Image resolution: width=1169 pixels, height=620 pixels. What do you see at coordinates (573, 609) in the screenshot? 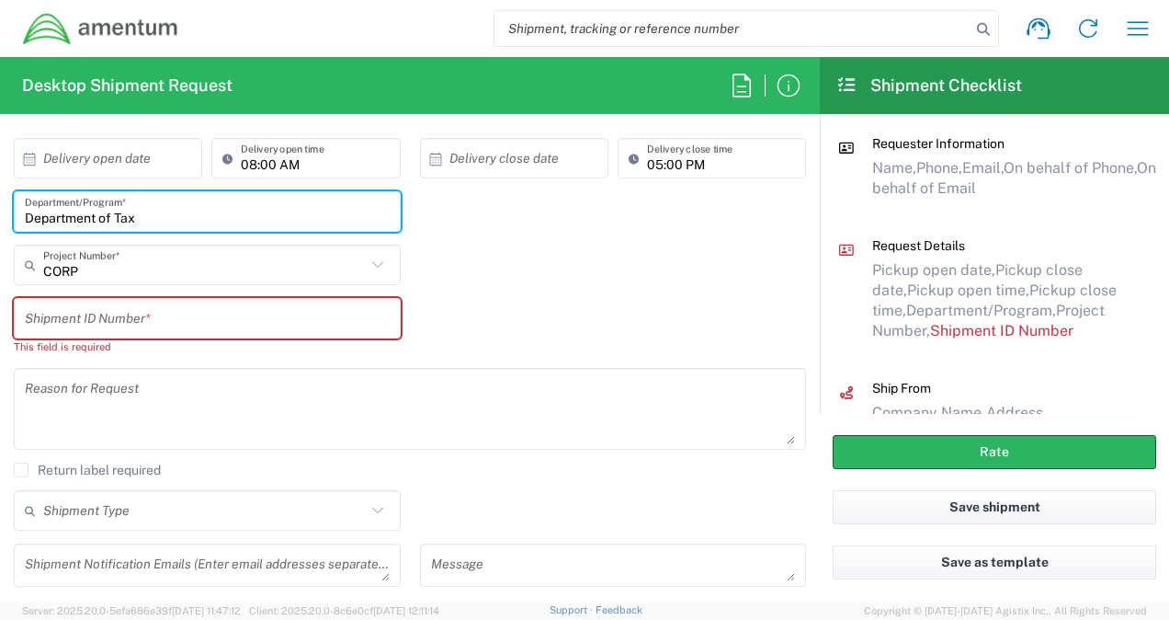
I see `a: Support` at bounding box center [573, 609].